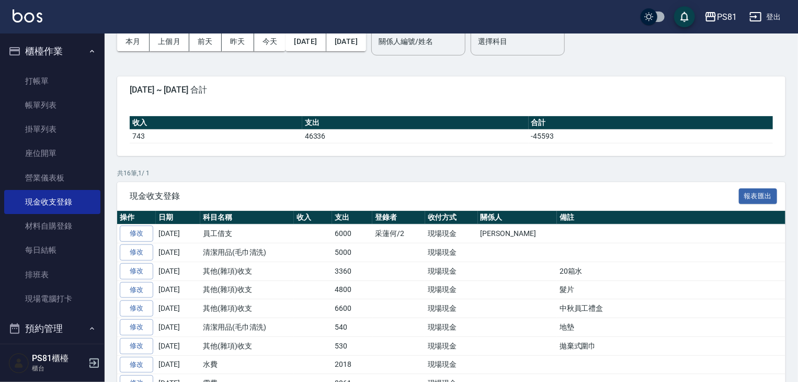 The height and width of the screenshot is (382, 798). Describe the element at coordinates (434, 196) in the screenshot. I see `span: 現金收支登錄` at that location.